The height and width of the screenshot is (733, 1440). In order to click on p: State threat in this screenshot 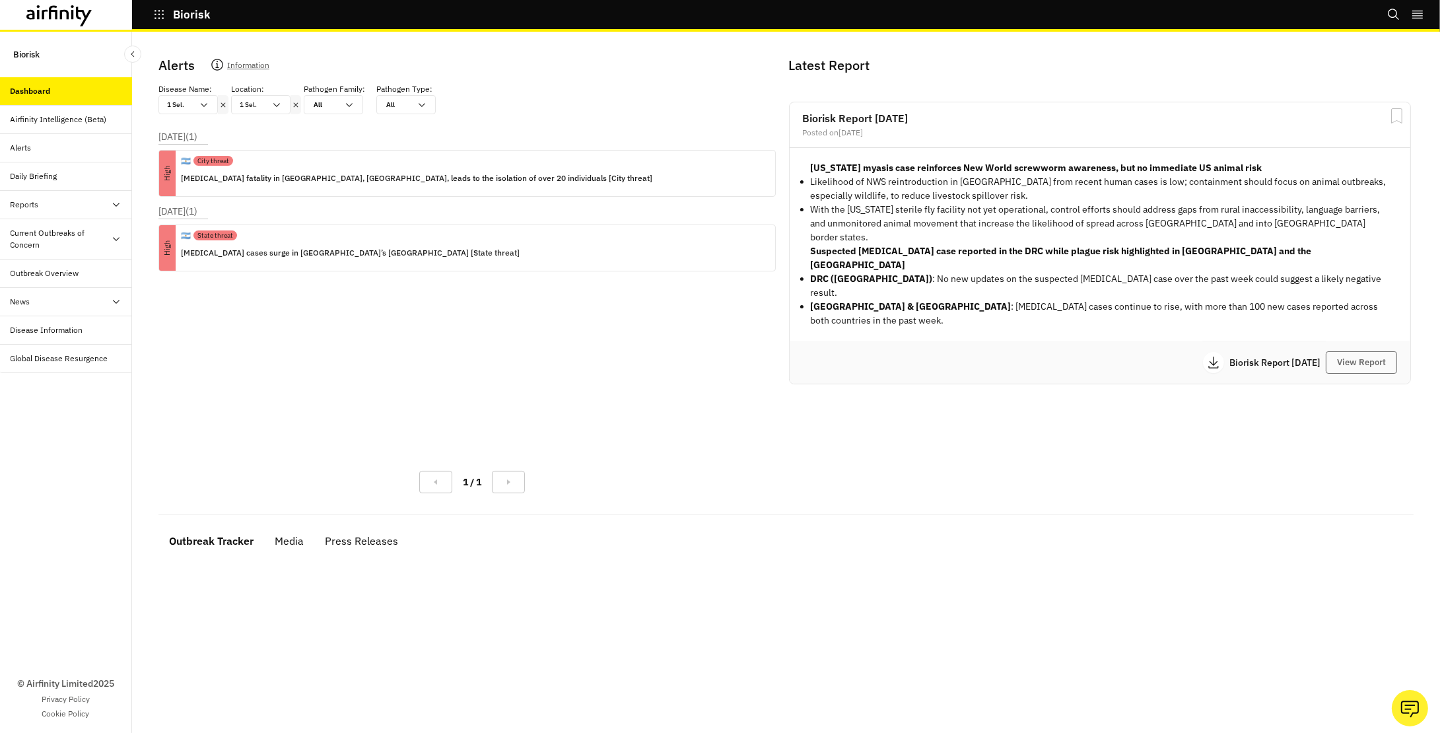, I will do `click(215, 235)`.